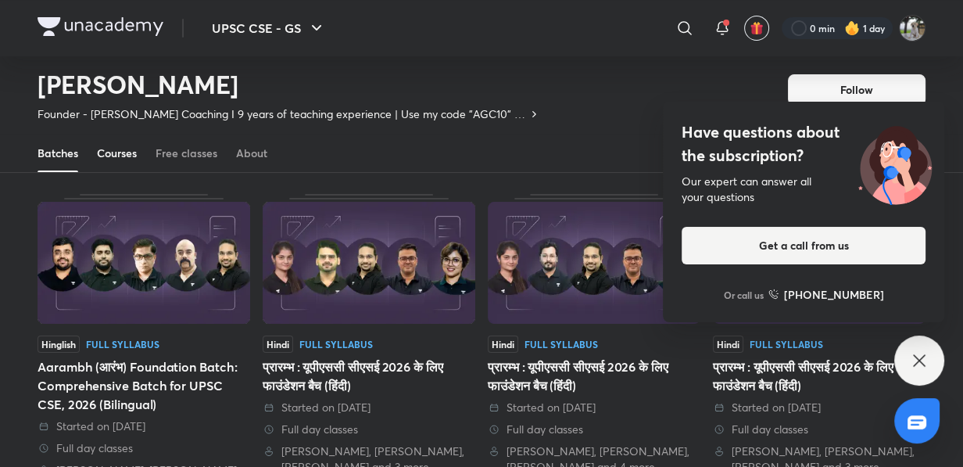  Describe the element at coordinates (852, 28) in the screenshot. I see `img: streak` at that location.